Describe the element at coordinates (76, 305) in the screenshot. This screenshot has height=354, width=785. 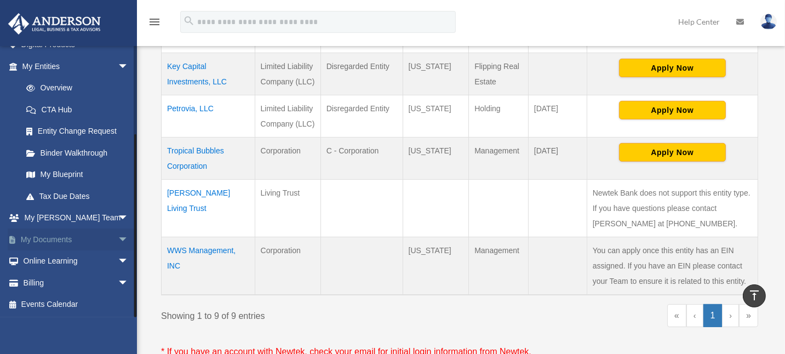
I see `a: Events Calendar` at that location.